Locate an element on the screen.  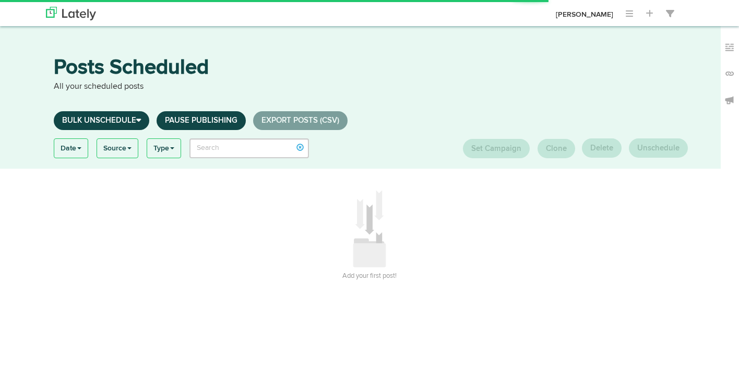
a: Date is located at coordinates (71, 148).